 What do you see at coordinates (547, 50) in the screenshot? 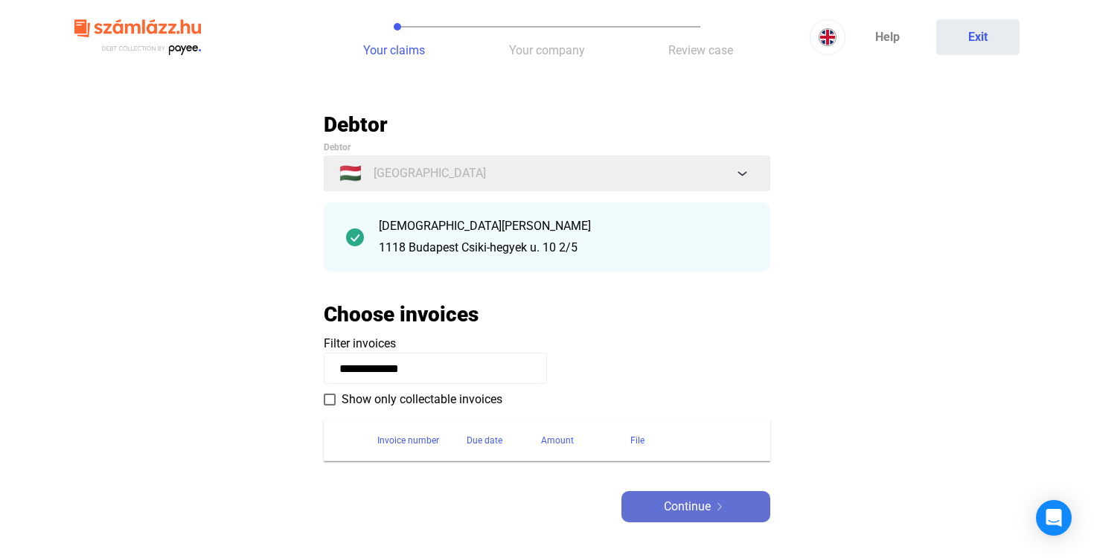
I see `span: Your company` at bounding box center [547, 50].